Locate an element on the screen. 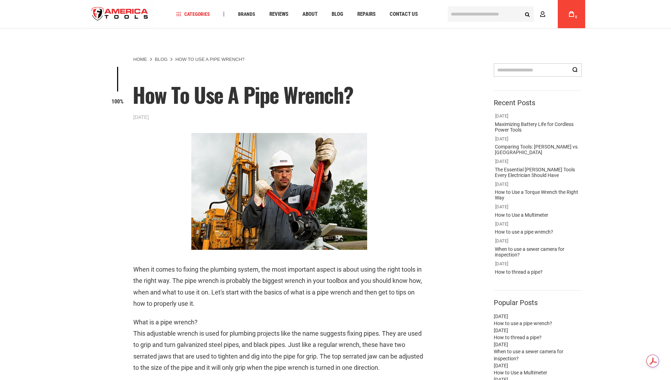 This screenshot has height=380, width=671. p: What is a pipe wrench? This adjustable wrench is used for plumbing projects like the name suggest... is located at coordinates (279, 345).